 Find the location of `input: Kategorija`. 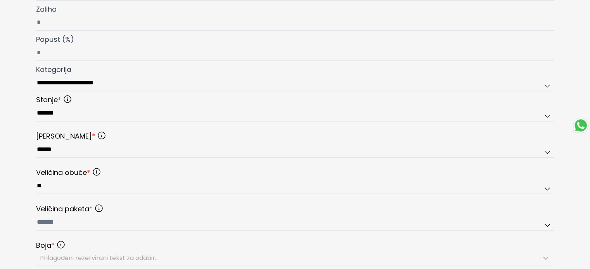

input: Kategorija is located at coordinates (295, 83).